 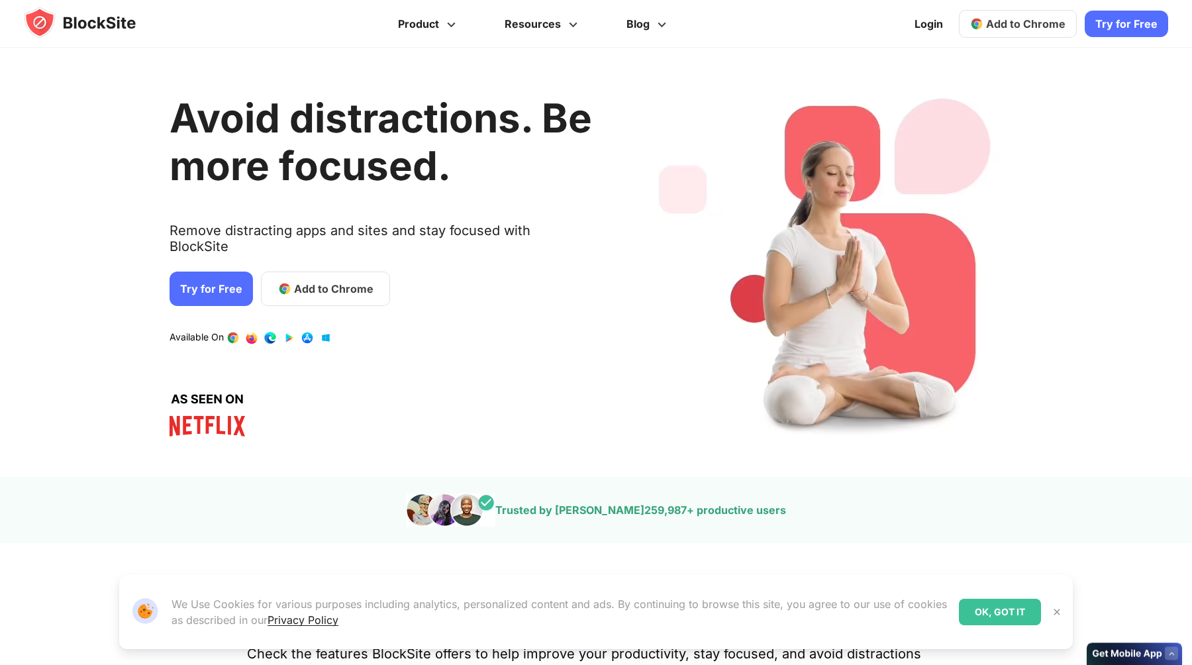 What do you see at coordinates (381, 244) in the screenshot?
I see `text: Remove distracting apps and sites and stay focused with BlockSite` at bounding box center [381, 244].